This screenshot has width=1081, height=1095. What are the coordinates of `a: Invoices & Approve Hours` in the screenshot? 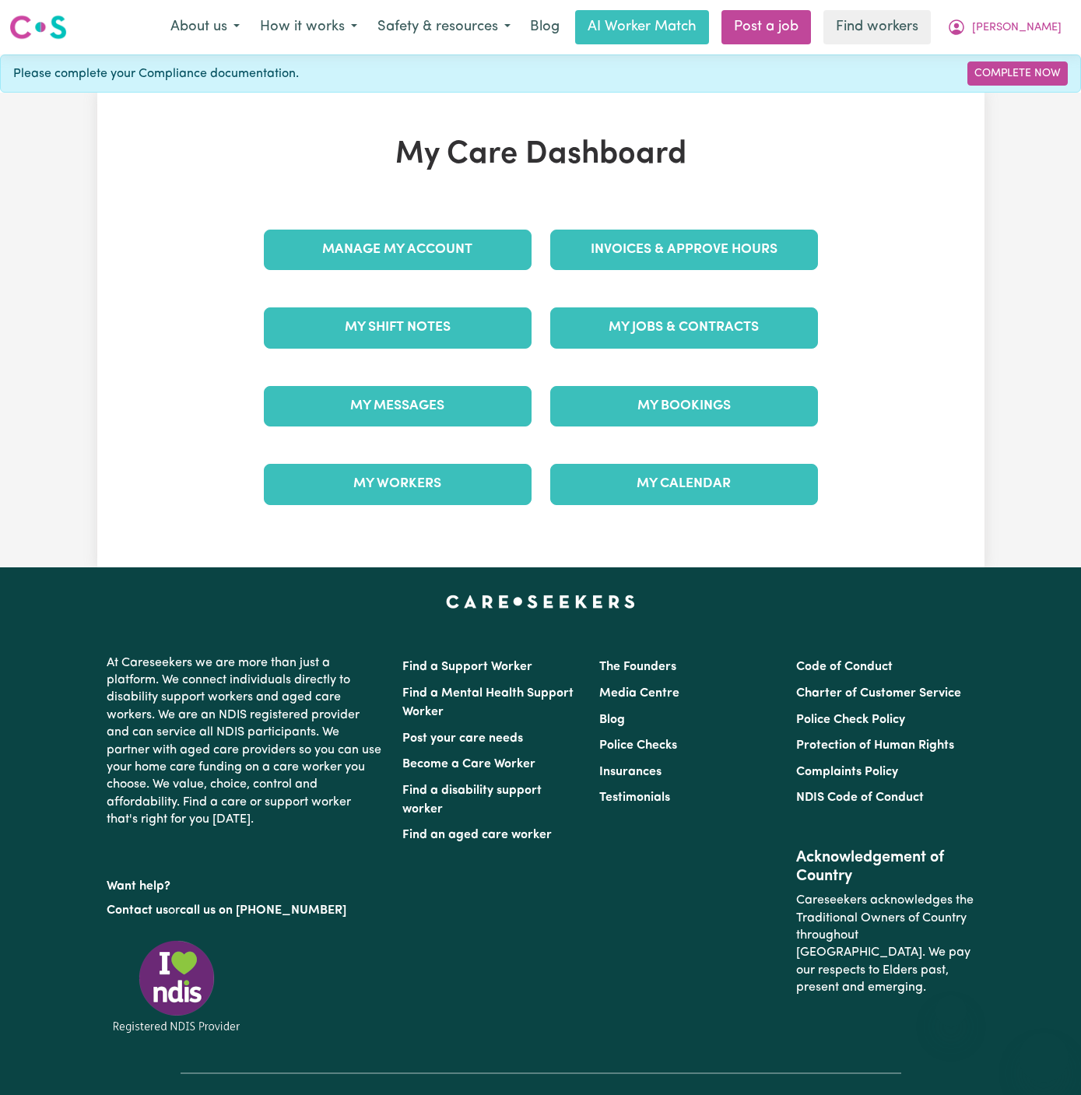 It's located at (684, 250).